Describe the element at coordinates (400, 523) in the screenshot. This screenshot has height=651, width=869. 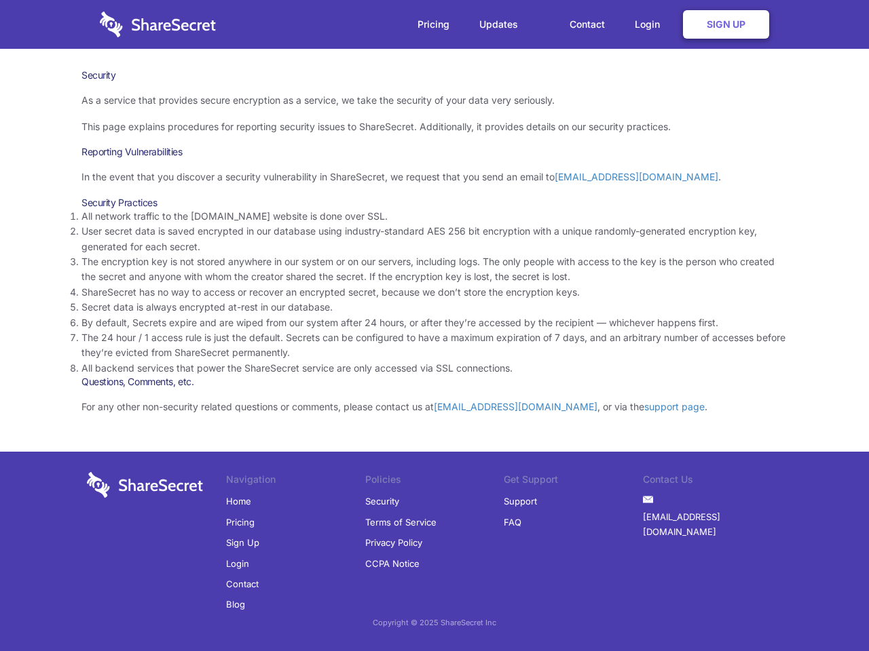
I see `a: Terms of Service` at that location.